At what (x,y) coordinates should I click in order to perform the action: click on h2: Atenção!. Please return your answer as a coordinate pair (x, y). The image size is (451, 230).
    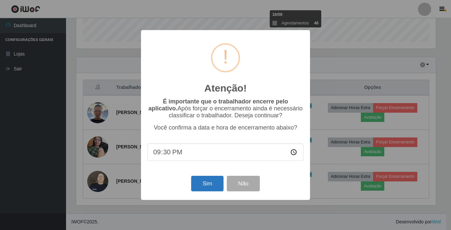
    Looking at the image, I should click on (226, 88).